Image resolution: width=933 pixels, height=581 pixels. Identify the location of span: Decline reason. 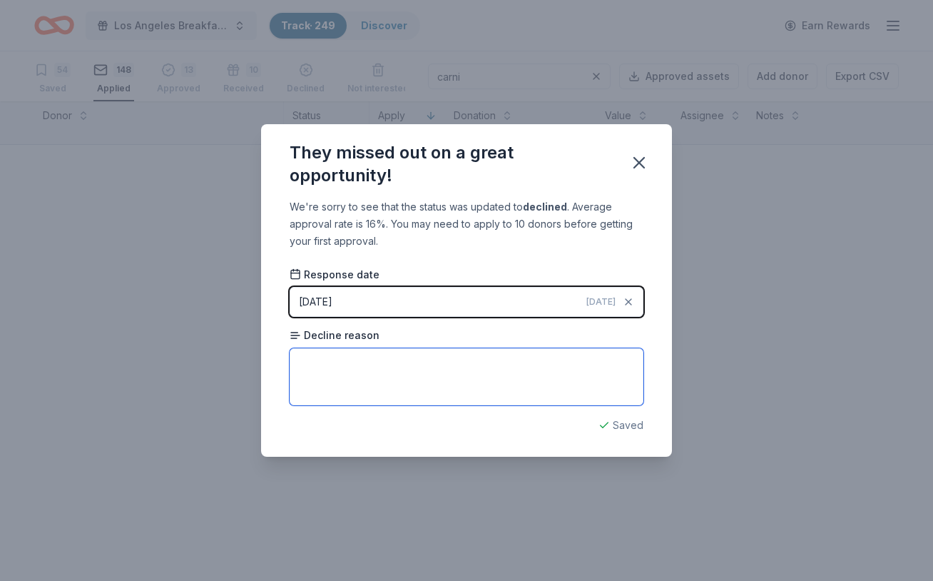
(335, 335).